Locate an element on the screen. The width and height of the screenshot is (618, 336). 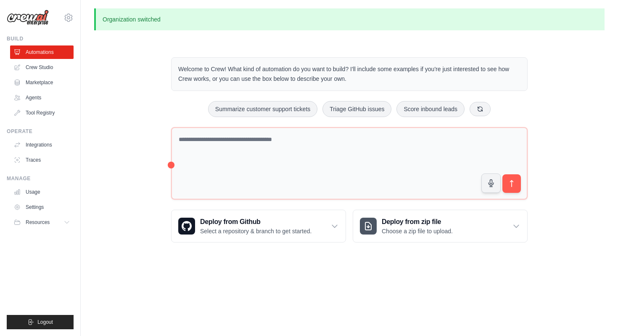
p: Select a repository & branch to get started. is located at coordinates (256, 231).